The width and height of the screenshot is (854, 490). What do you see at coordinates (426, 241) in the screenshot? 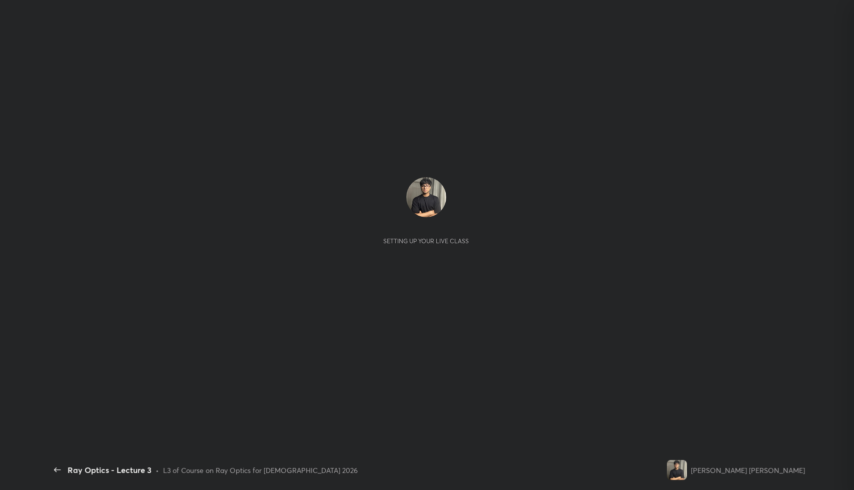
I see `div: Setting up your live class` at bounding box center [426, 241].